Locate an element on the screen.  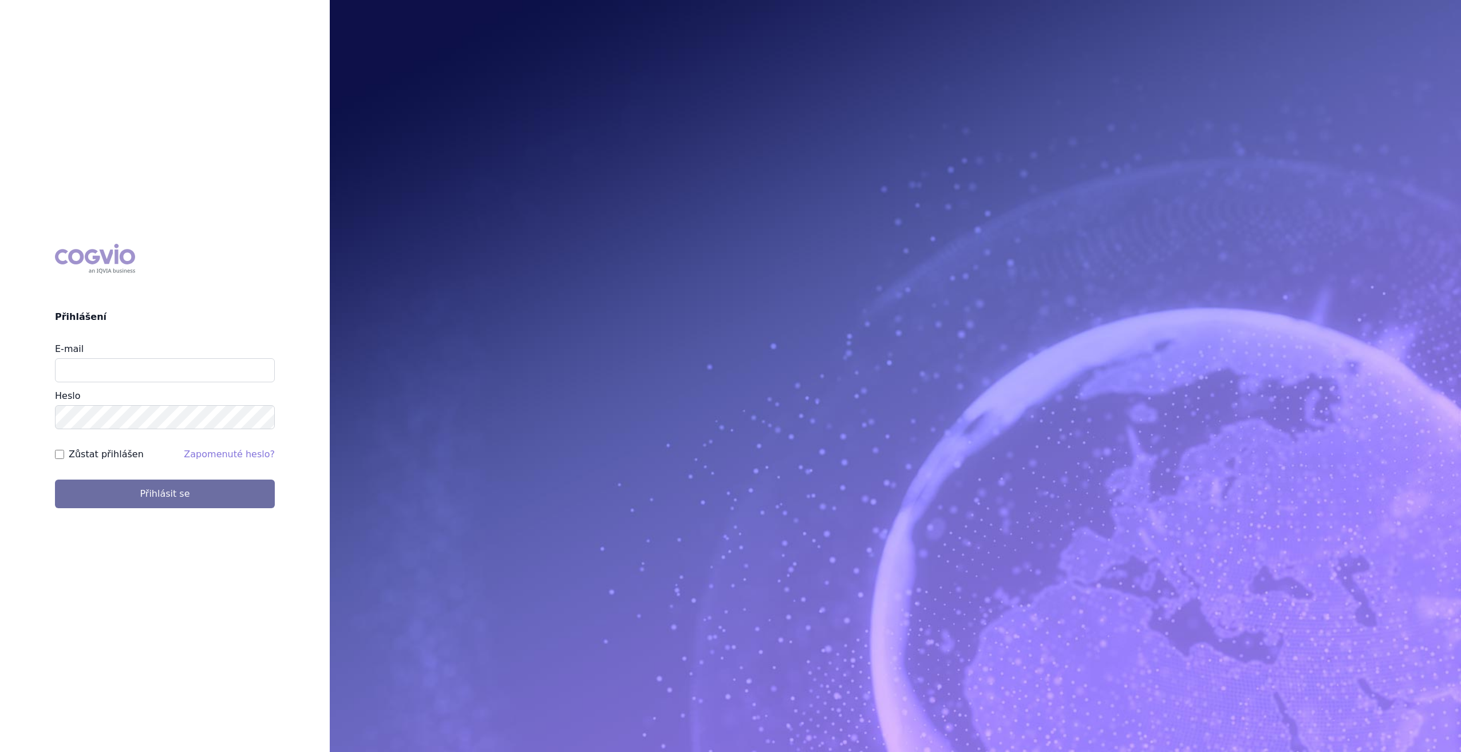
button: Přihlásit se is located at coordinates (165, 494).